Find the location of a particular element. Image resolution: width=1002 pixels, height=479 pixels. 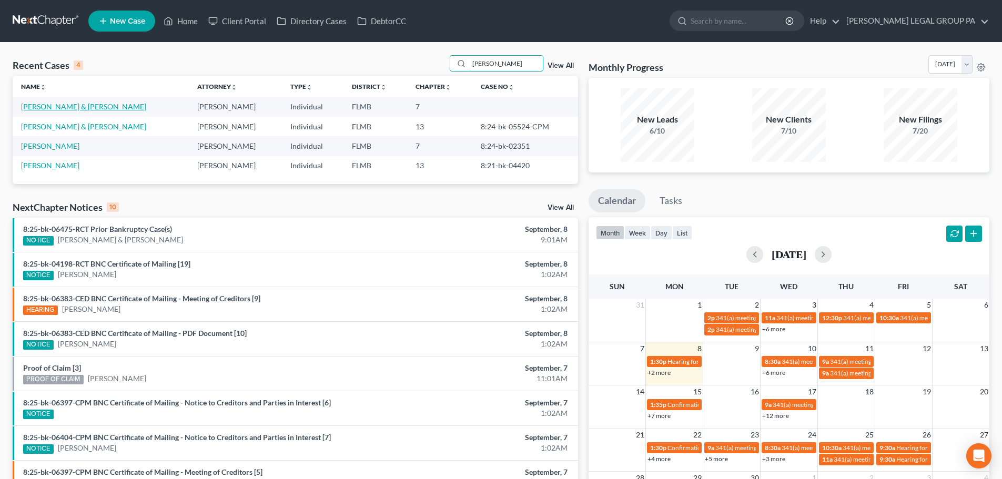

span: 20 is located at coordinates (984, 392).